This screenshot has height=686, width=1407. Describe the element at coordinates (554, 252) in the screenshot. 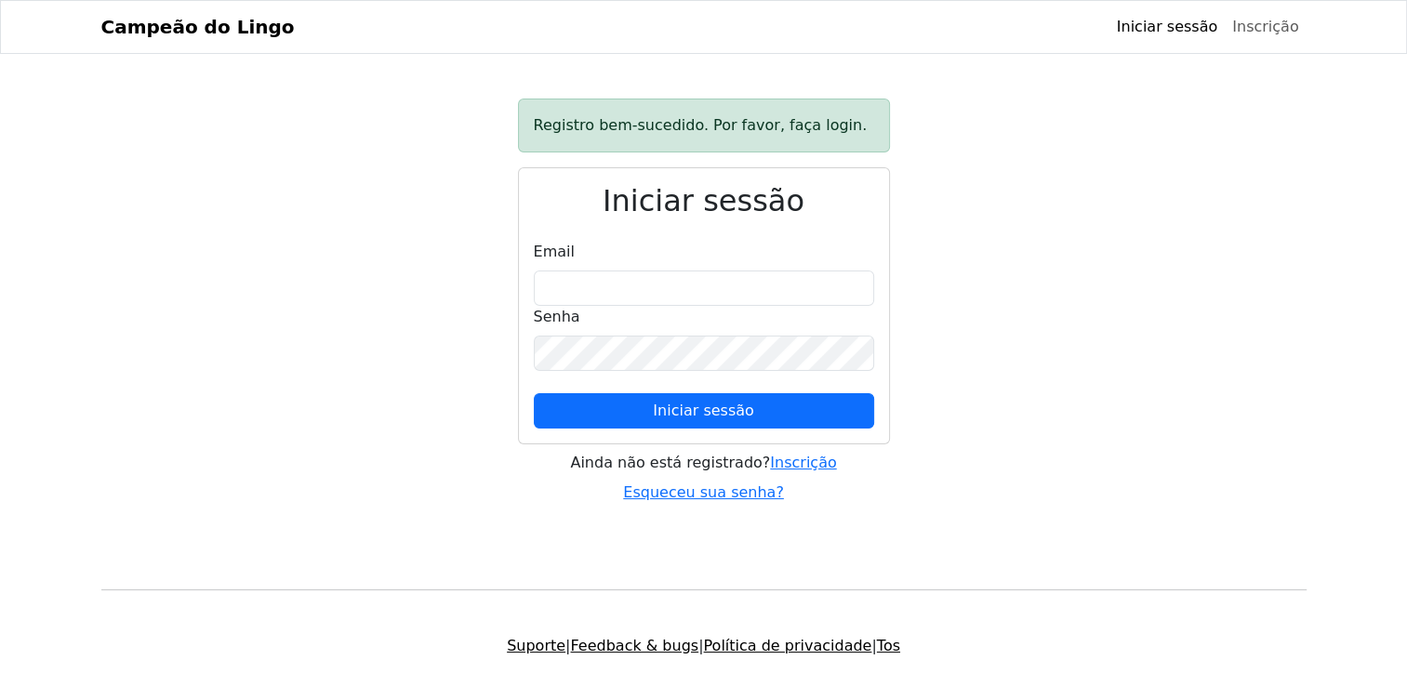

I see `label: Email` at that location.